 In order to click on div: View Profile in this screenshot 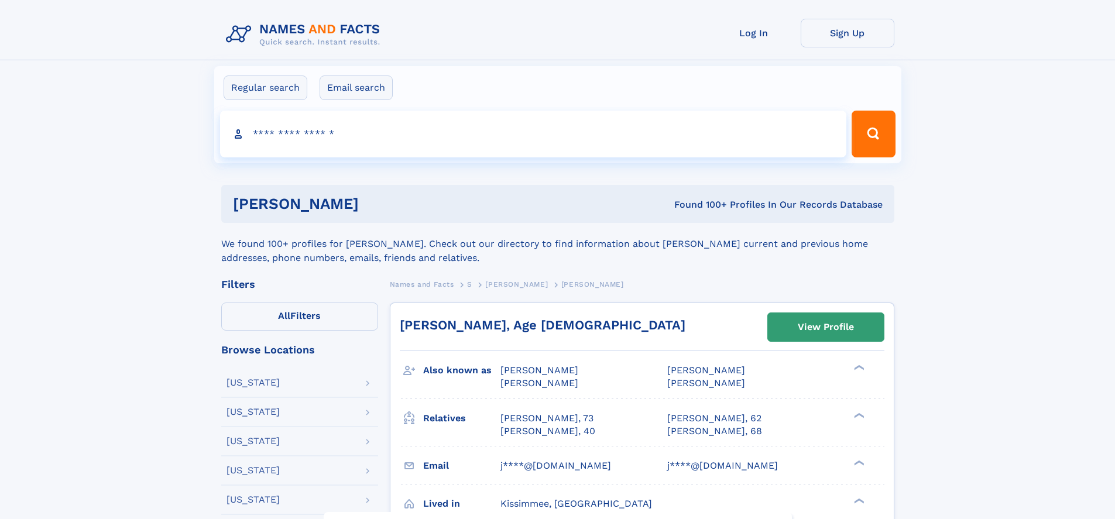, I will do `click(826, 327)`.